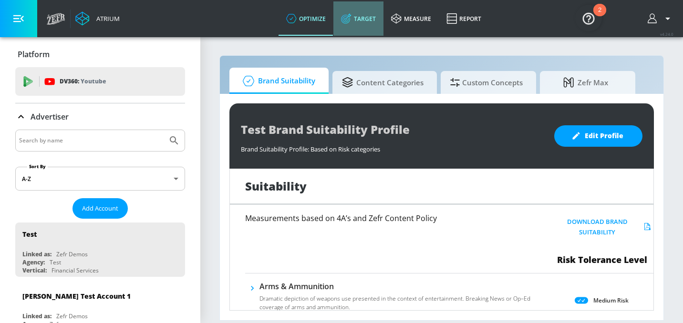 The image size is (683, 323). I want to click on p: Platform, so click(33, 54).